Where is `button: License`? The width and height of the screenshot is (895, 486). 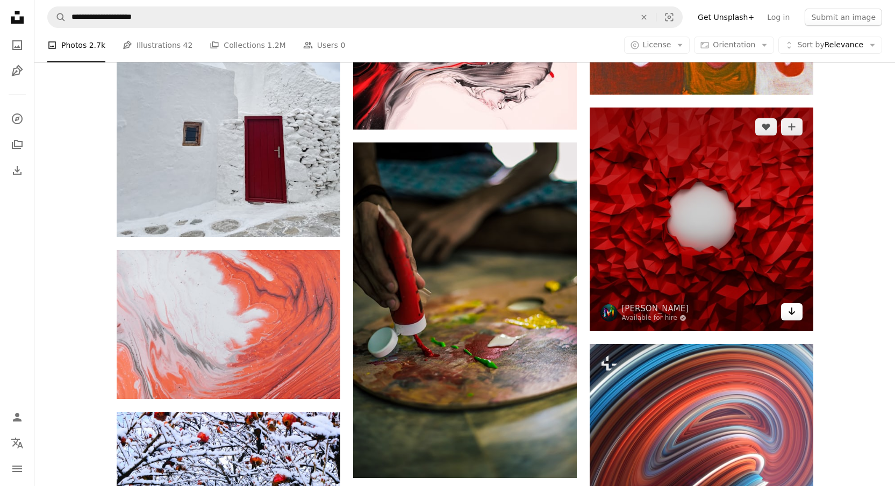
button: License is located at coordinates (657, 45).